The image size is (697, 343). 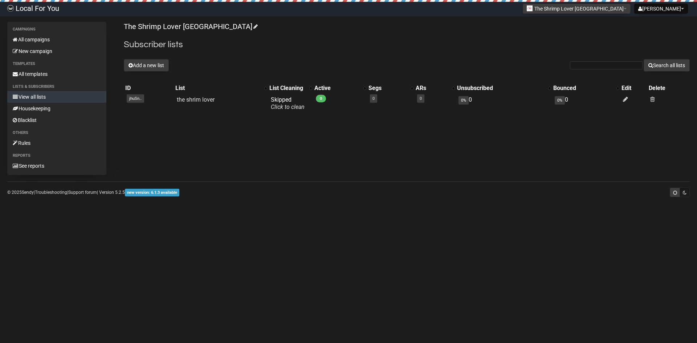 What do you see at coordinates (57, 133) in the screenshot?
I see `li: Others` at bounding box center [57, 133].